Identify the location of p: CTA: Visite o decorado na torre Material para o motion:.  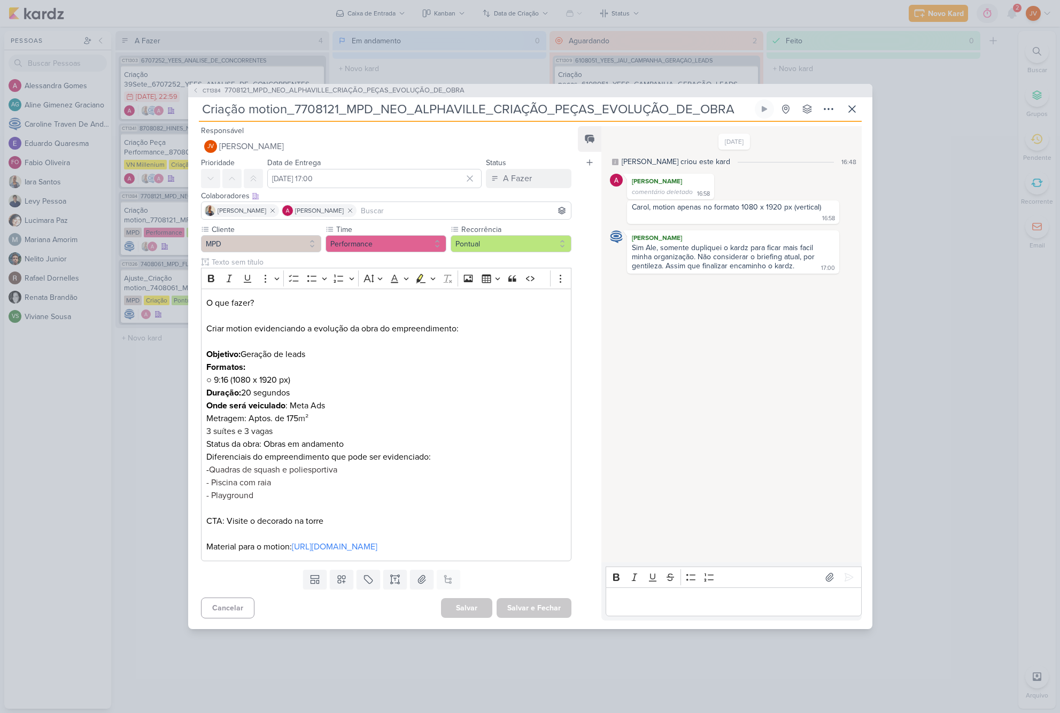
(386, 515).